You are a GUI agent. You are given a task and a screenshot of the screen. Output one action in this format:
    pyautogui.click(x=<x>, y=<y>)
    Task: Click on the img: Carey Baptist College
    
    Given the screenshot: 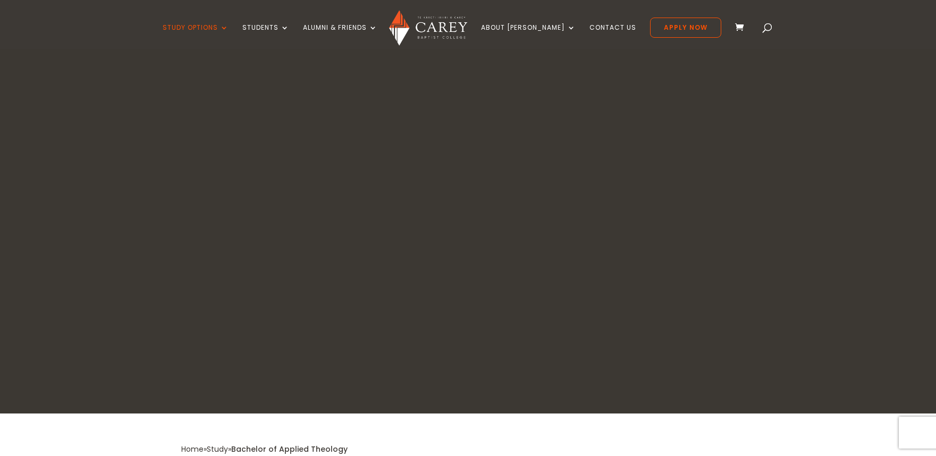 What is the action you would take?
    pyautogui.click(x=428, y=28)
    